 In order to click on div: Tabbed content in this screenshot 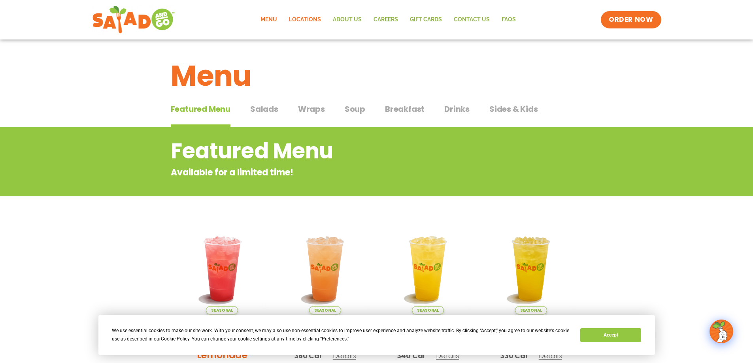, I will do `click(377, 114)`.